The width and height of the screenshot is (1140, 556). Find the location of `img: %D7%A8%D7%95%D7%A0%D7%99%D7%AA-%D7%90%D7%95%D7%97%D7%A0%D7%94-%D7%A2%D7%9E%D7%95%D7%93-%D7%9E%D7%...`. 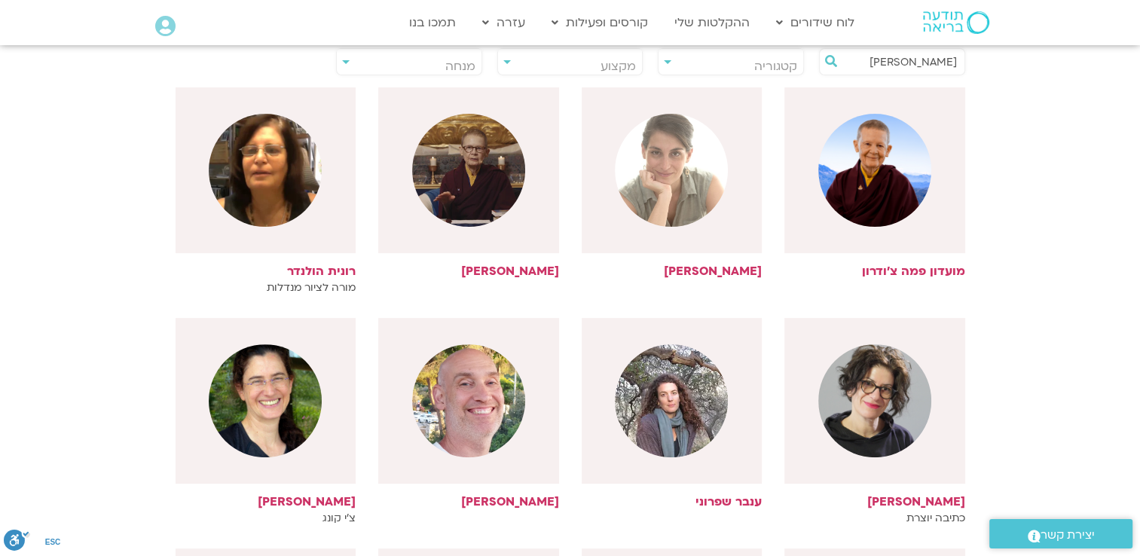

img: %D7%A8%D7%95%D7%A0%D7%99%D7%AA-%D7%90%D7%95%D7%97%D7%A0%D7%94-%D7%A2%D7%9E%D7%95%D7%93-%D7%9E%D7%... is located at coordinates (875, 401).